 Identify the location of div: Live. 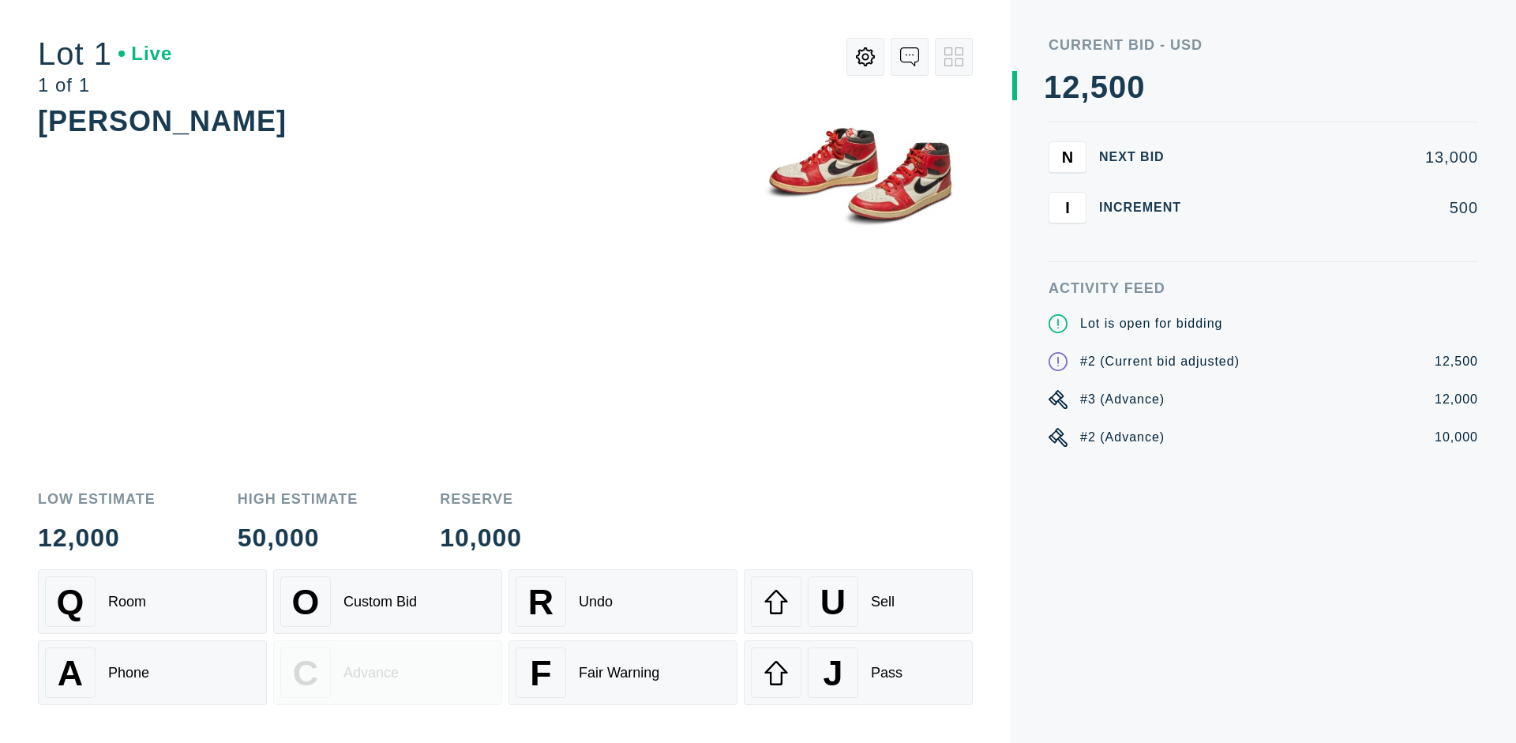
(145, 54).